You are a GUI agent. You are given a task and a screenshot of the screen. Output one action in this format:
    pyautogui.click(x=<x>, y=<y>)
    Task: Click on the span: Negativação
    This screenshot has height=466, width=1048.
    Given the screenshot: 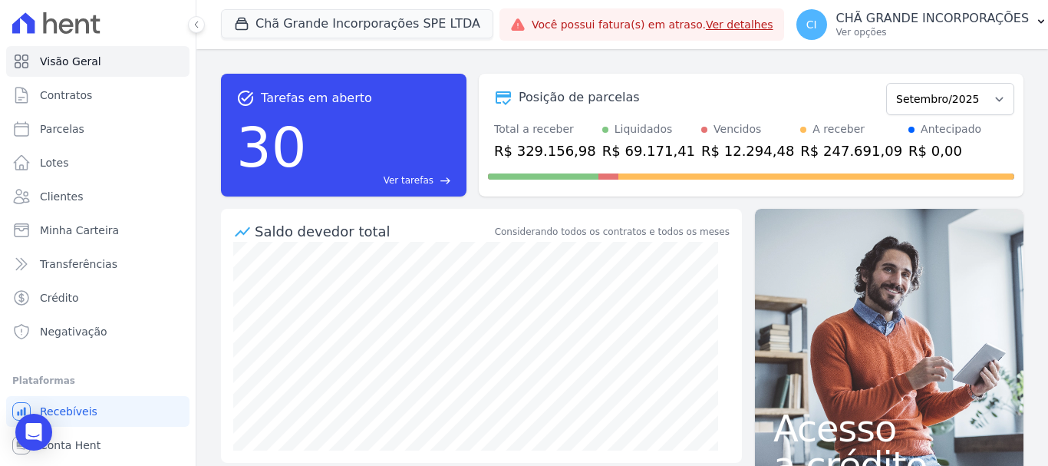 What is the action you would take?
    pyautogui.click(x=74, y=331)
    